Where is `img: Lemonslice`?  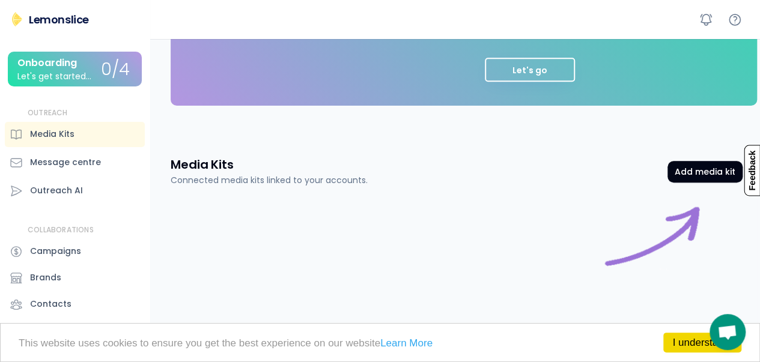 img: Lemonslice is located at coordinates (17, 19).